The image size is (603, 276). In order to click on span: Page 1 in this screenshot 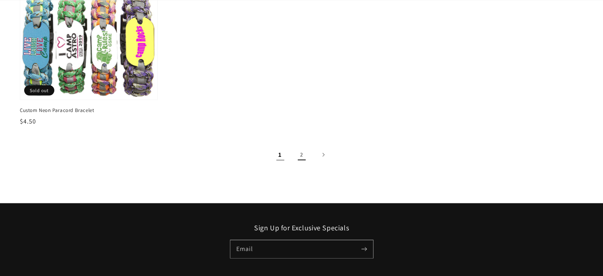, I will do `click(280, 155)`.